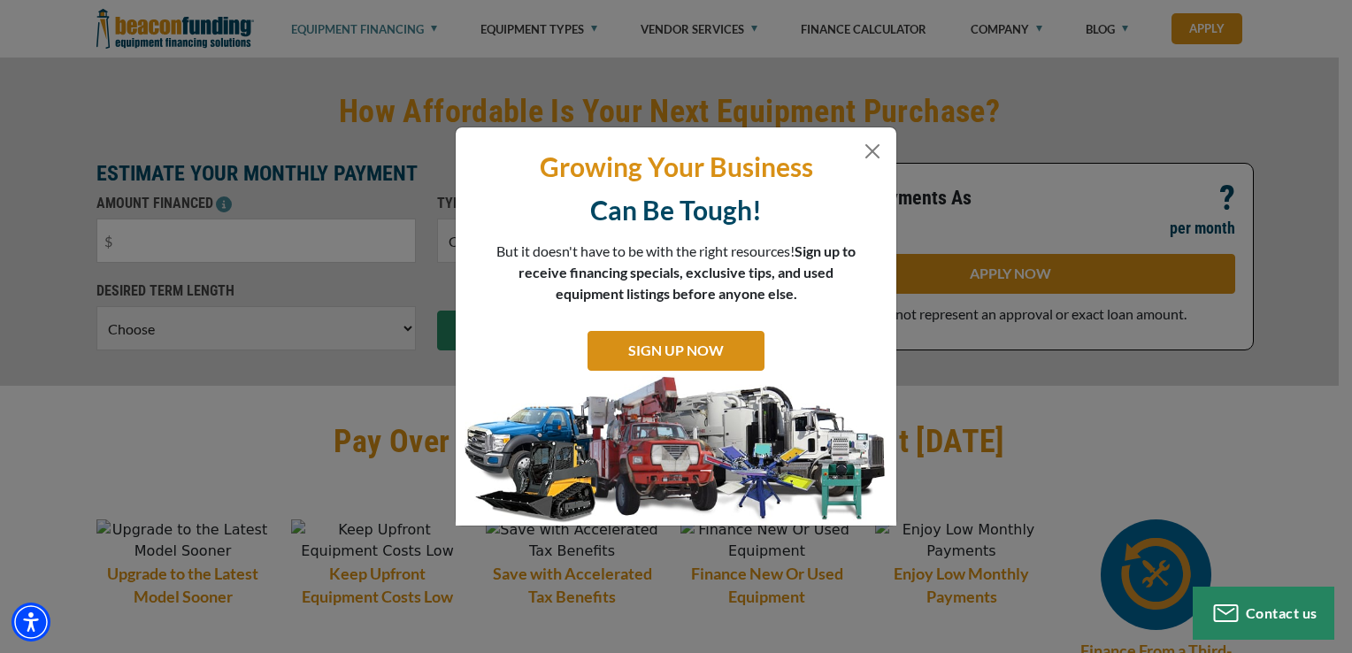  I want to click on p: Growing Your Business, so click(676, 166).